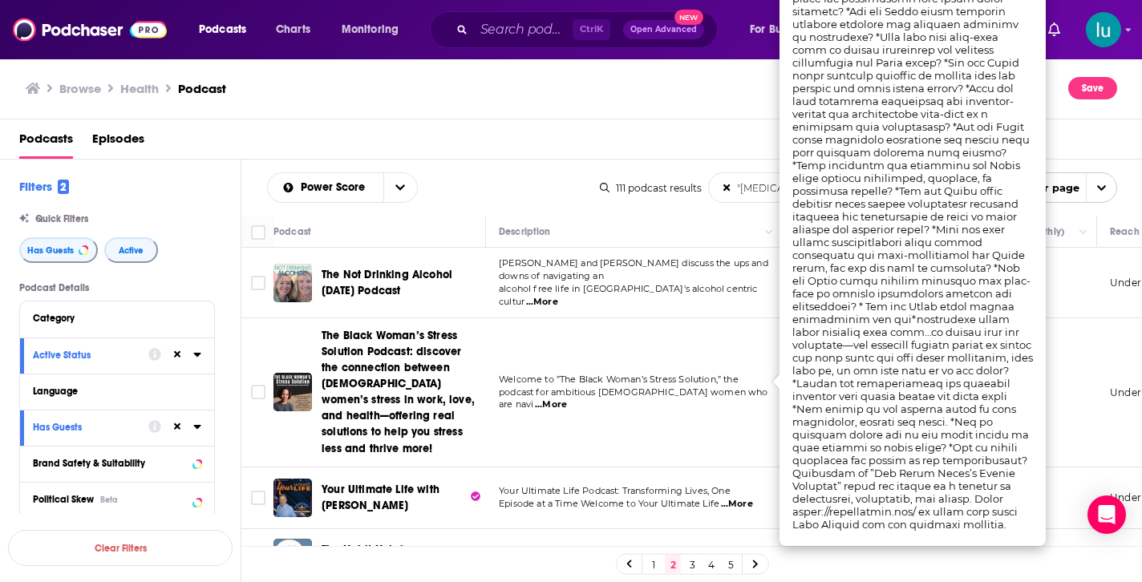  Describe the element at coordinates (523, 30) in the screenshot. I see `input: Search podcasts, credits, & more...` at that location.